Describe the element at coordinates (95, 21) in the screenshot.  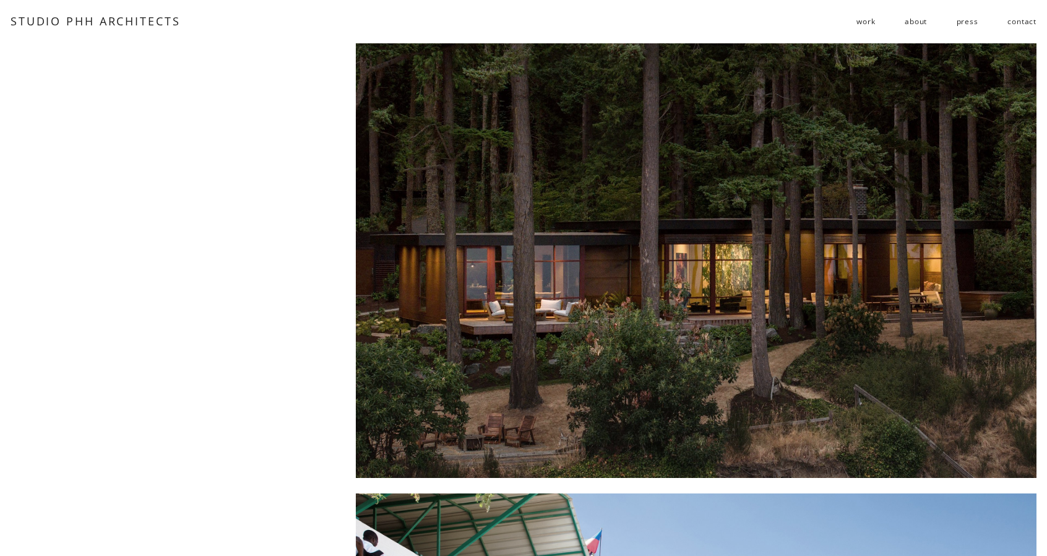
I see `a: STUDIO PHH ARCHITECTS` at that location.